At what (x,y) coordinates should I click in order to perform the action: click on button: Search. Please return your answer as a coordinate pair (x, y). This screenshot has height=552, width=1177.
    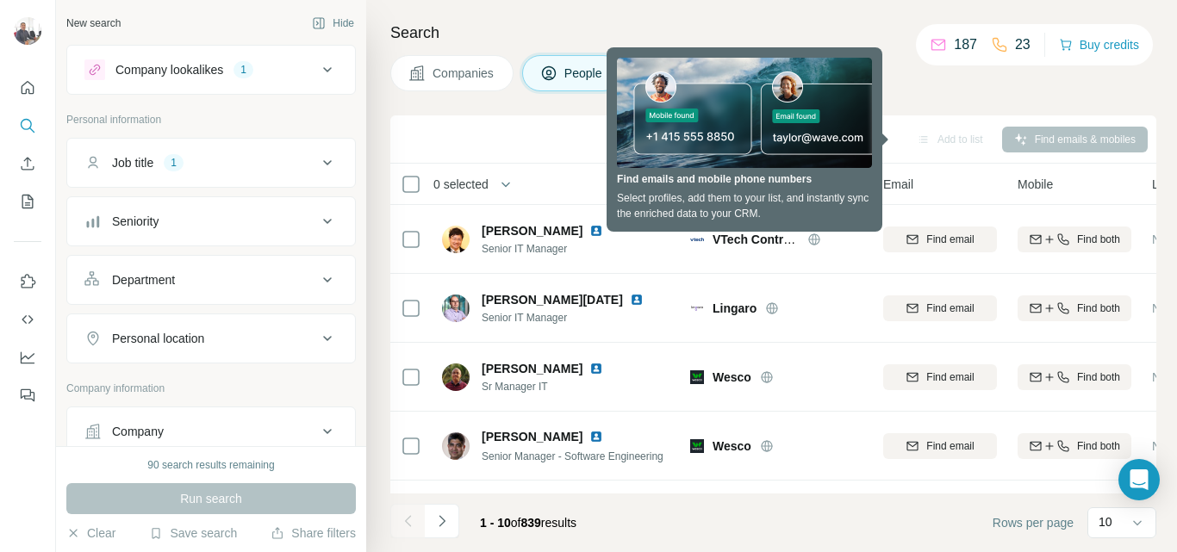
    Looking at the image, I should click on (28, 126).